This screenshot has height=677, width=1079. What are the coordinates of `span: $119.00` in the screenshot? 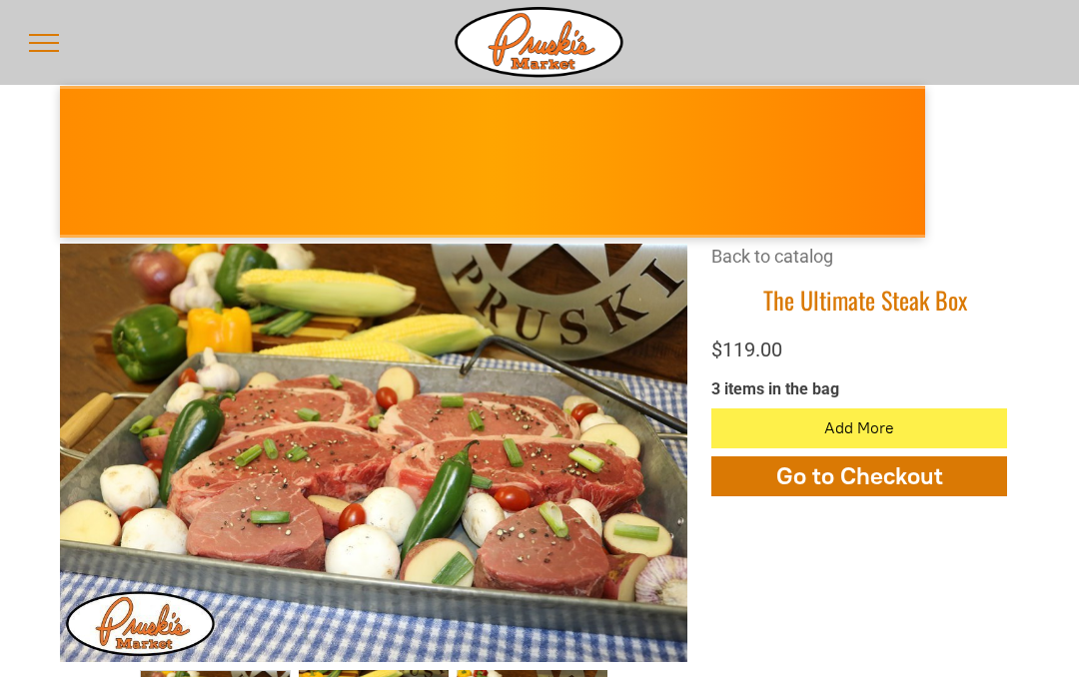 It's located at (746, 350).